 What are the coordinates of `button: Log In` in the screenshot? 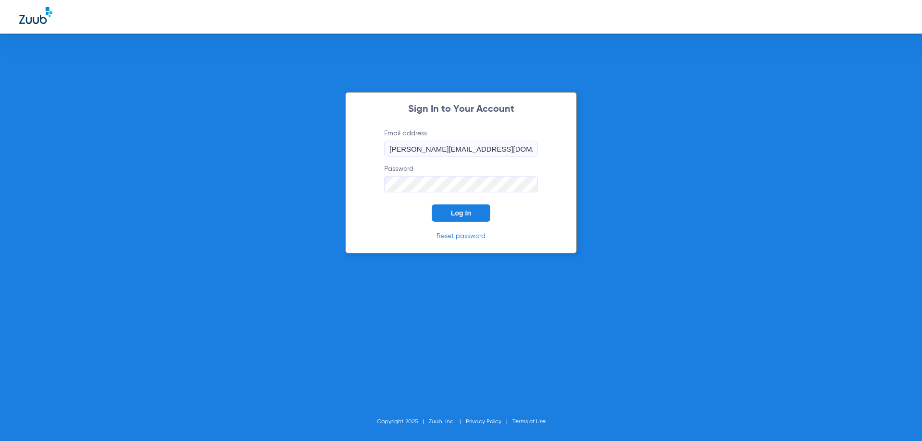 It's located at (461, 213).